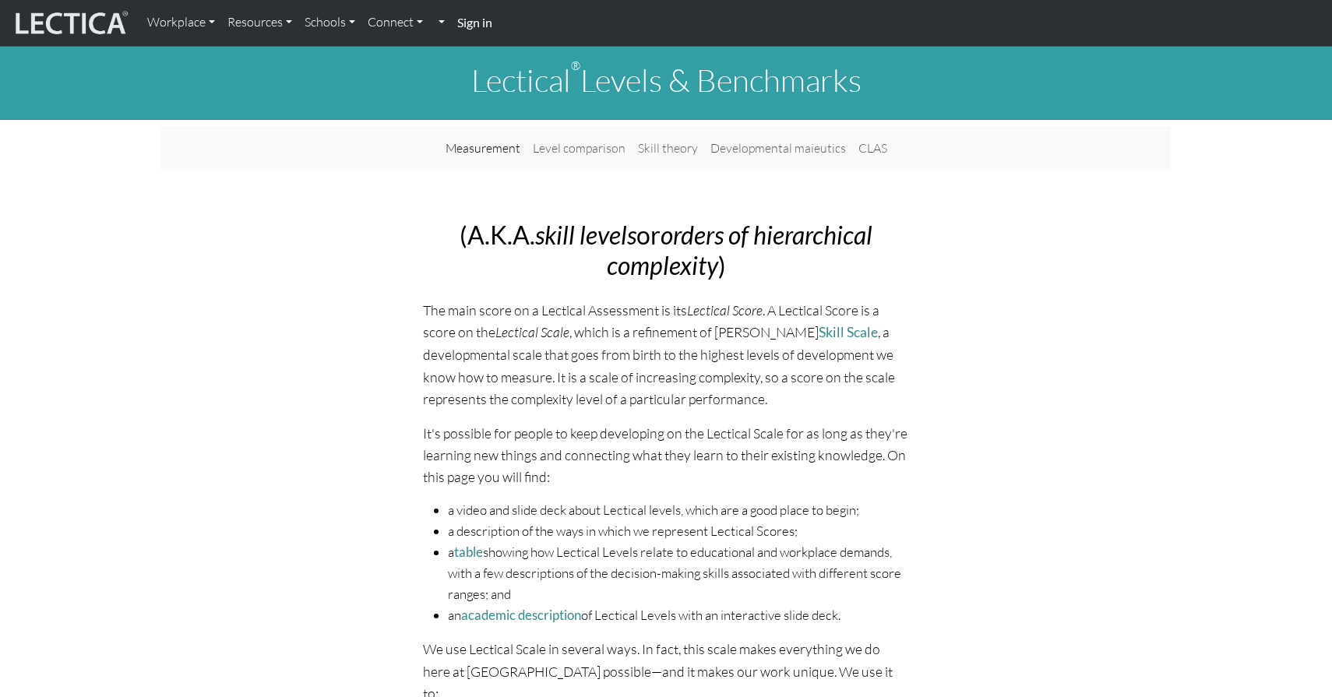 This screenshot has height=697, width=1332. What do you see at coordinates (521, 614) in the screenshot?
I see `a: academic description` at bounding box center [521, 614].